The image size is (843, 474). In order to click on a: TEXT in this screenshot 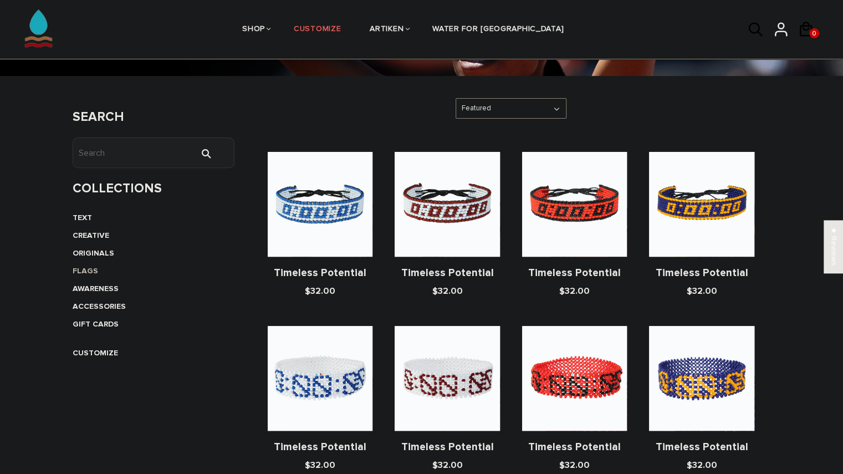, I will do `click(82, 217)`.